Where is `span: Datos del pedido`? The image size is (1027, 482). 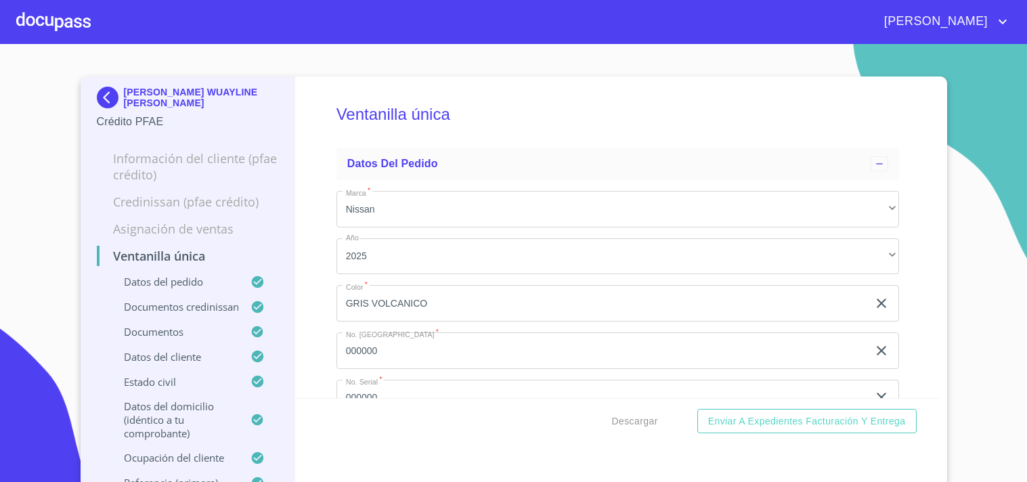
span: Datos del pedido is located at coordinates (393, 163).